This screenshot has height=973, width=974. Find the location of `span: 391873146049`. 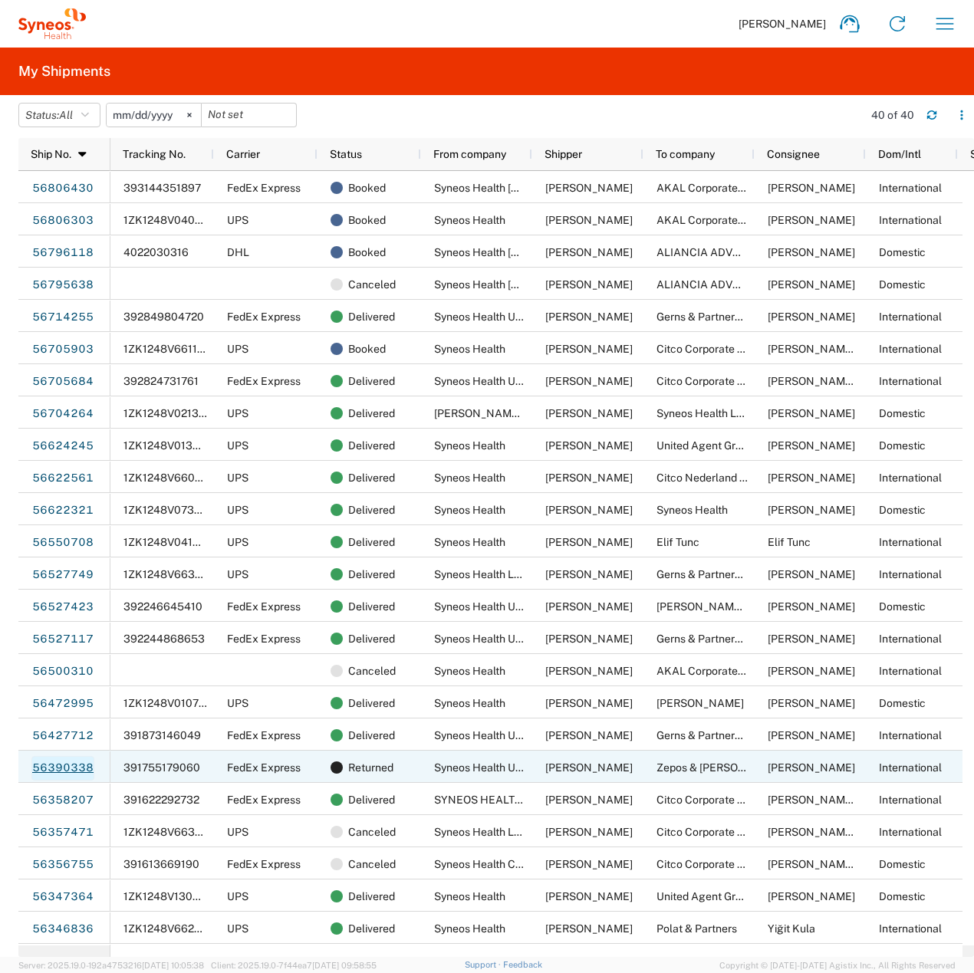

span: 391873146049 is located at coordinates (162, 736).